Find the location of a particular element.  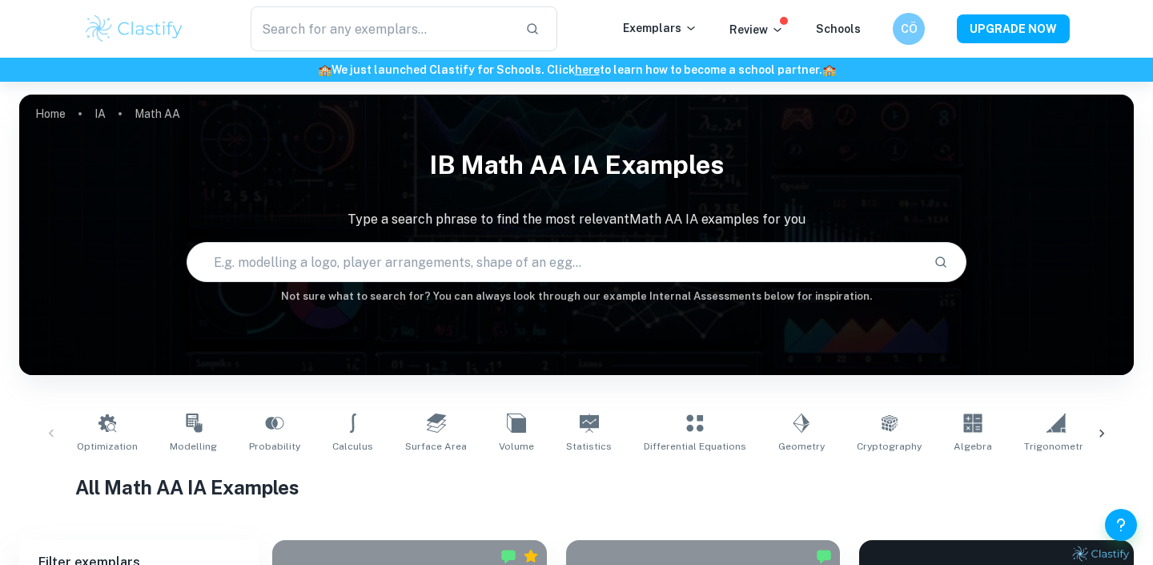

a: IA is located at coordinates (100, 114).